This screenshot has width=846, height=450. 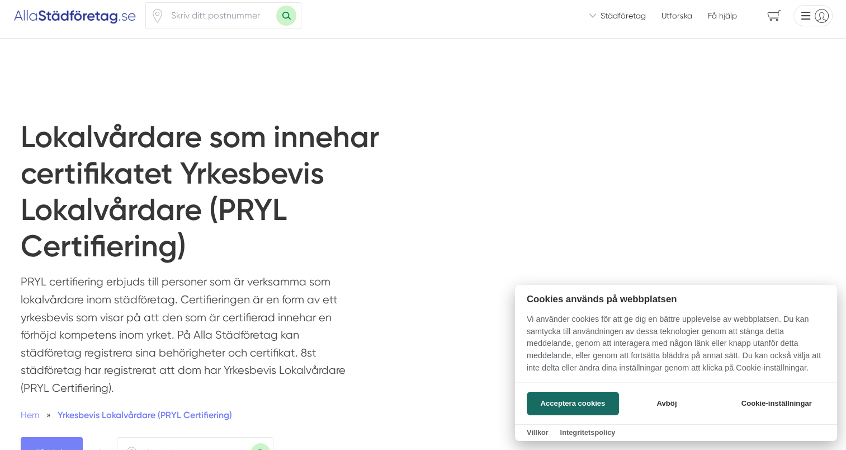 I want to click on p: Vi använder cookies för att ge dig en bättre upplevelse av webbplatsen. Du kan samtycka till anvä..., so click(x=676, y=347).